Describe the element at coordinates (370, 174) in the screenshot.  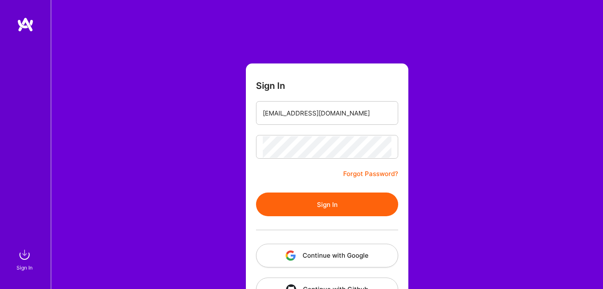
I see `a: Forgot Password?` at that location.